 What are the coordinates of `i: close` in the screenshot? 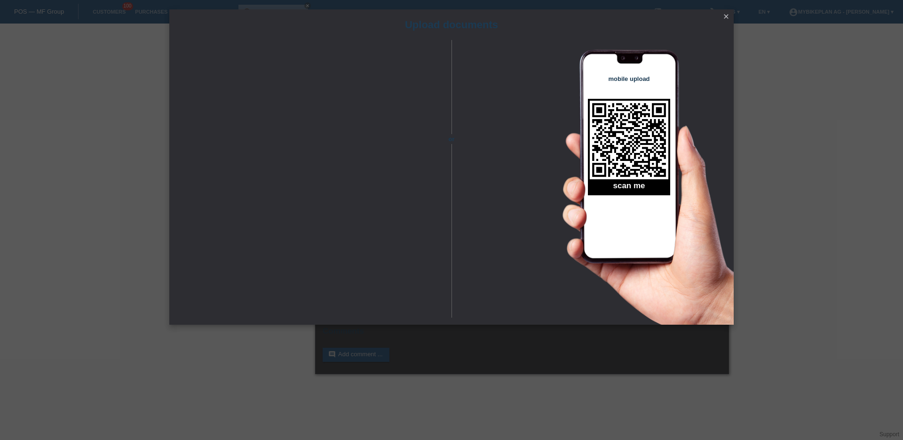 It's located at (726, 16).